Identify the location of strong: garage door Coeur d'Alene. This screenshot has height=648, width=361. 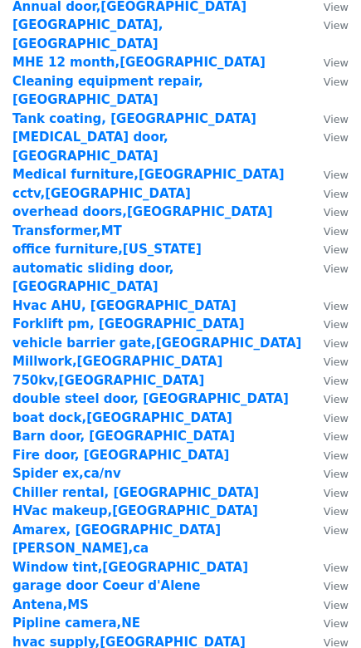
(106, 585).